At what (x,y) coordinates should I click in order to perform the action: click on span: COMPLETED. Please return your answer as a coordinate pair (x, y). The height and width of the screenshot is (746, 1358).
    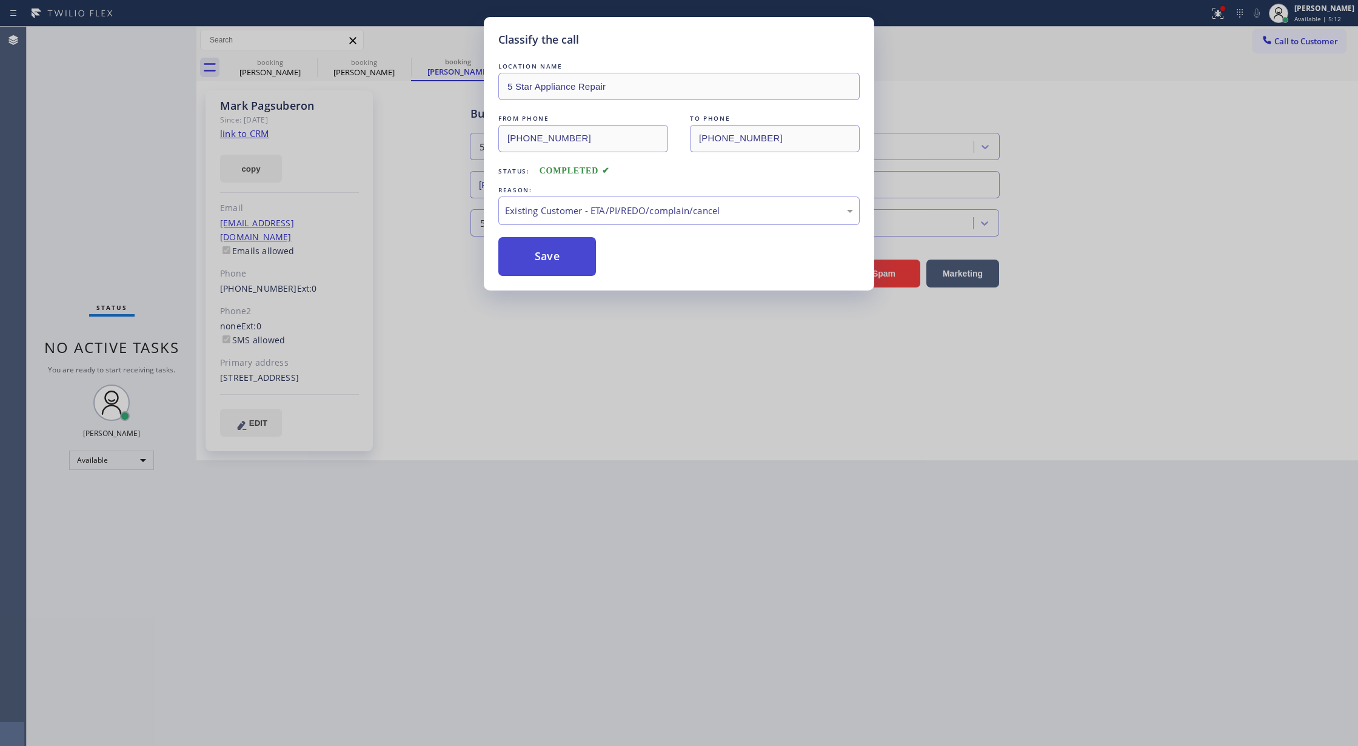
    Looking at the image, I should click on (575, 170).